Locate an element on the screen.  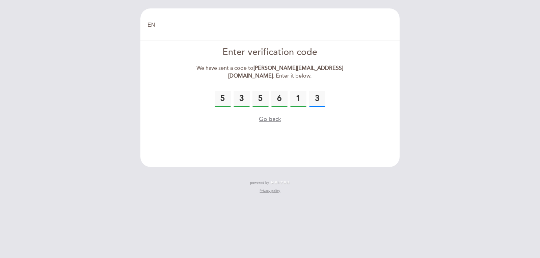
img: MEITRE is located at coordinates (280, 183).